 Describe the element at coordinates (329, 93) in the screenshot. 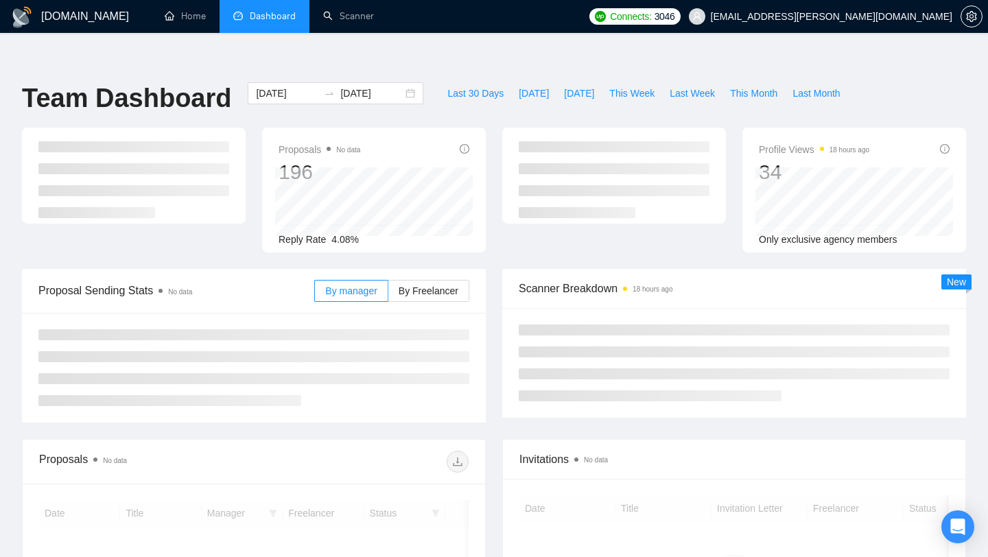

I see `span: swap-right` at that location.